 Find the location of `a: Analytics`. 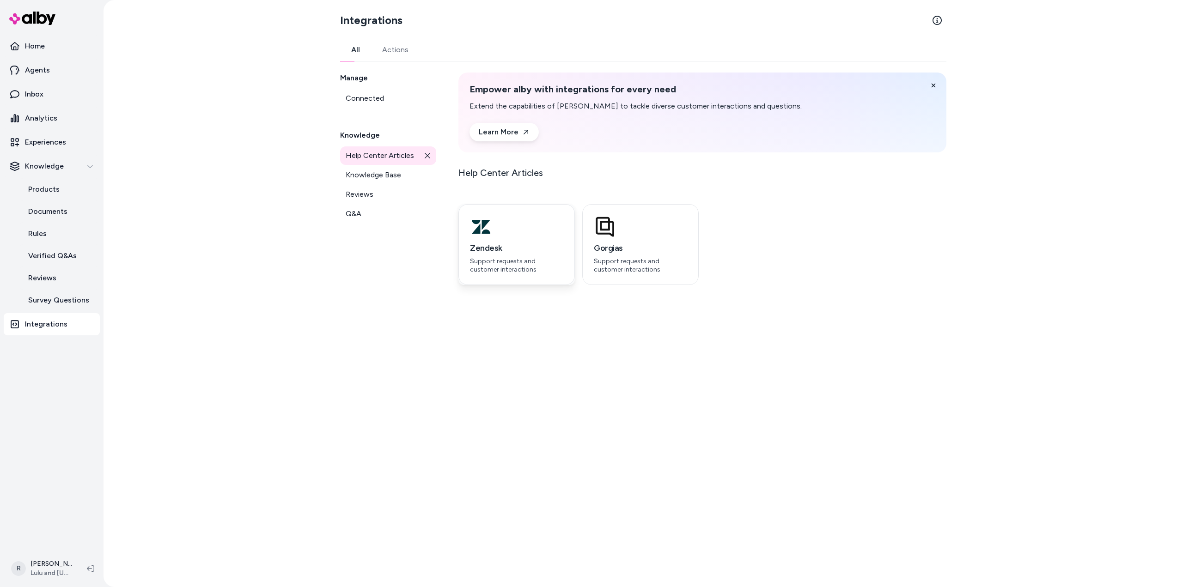

a: Analytics is located at coordinates (52, 118).